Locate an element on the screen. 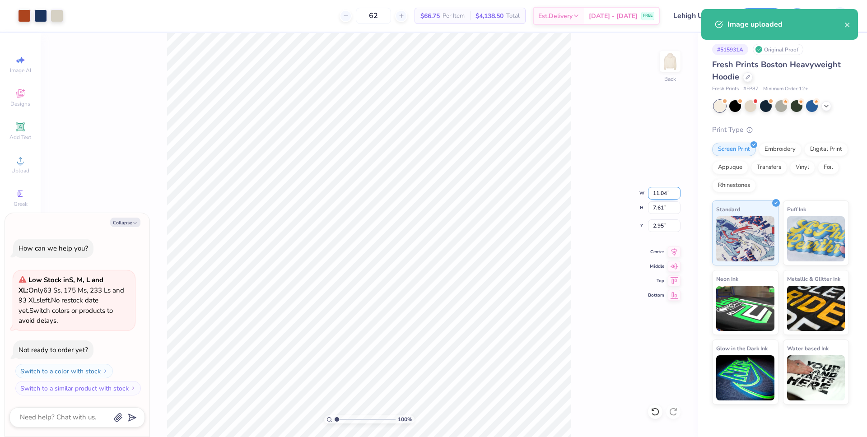  img: Back is located at coordinates (670, 61).